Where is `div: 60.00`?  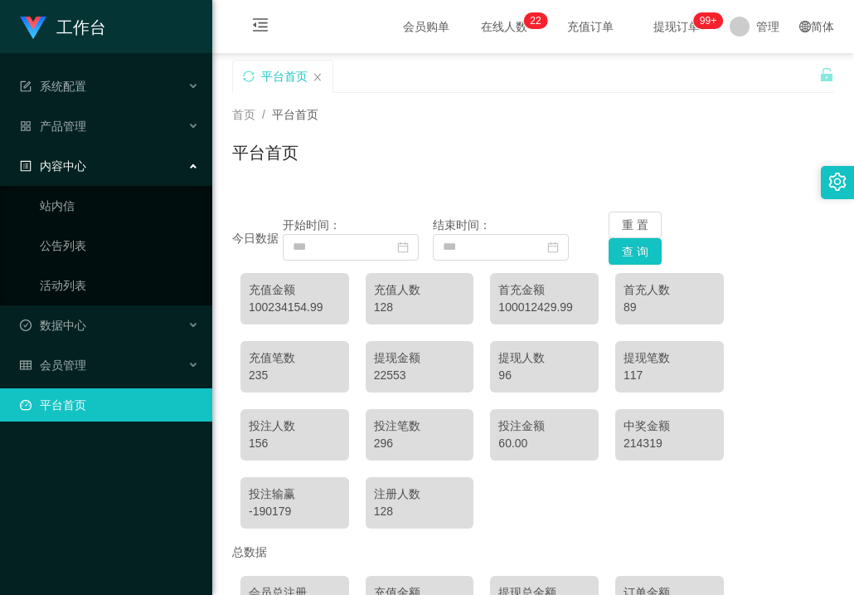
div: 60.00 is located at coordinates (544, 443).